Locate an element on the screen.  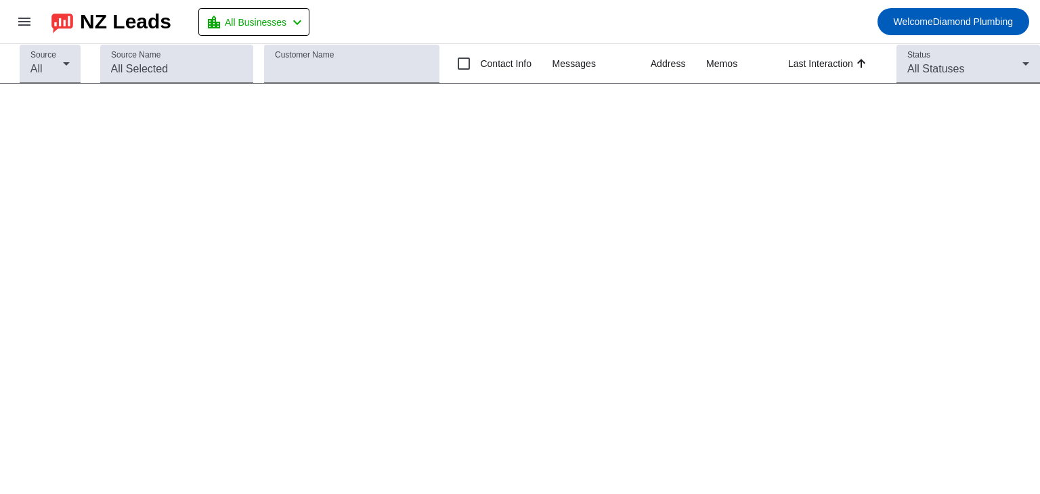
mat-label: Source Name is located at coordinates (135, 55).